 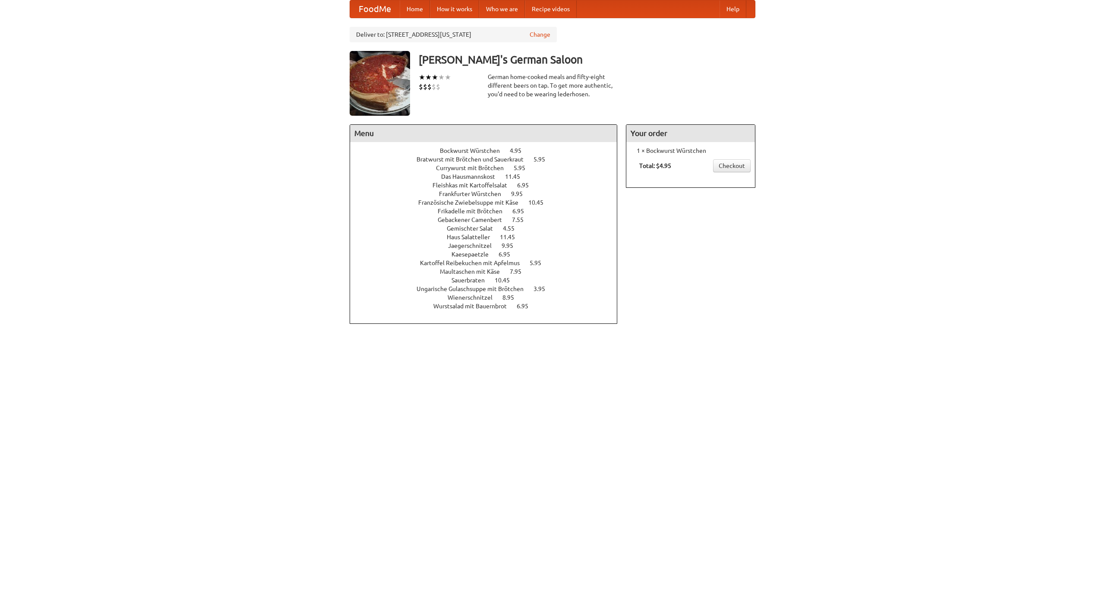 What do you see at coordinates (488, 185) in the screenshot?
I see `a: Fleishkas mit Kartoffelsalat 6.95` at bounding box center [488, 185].